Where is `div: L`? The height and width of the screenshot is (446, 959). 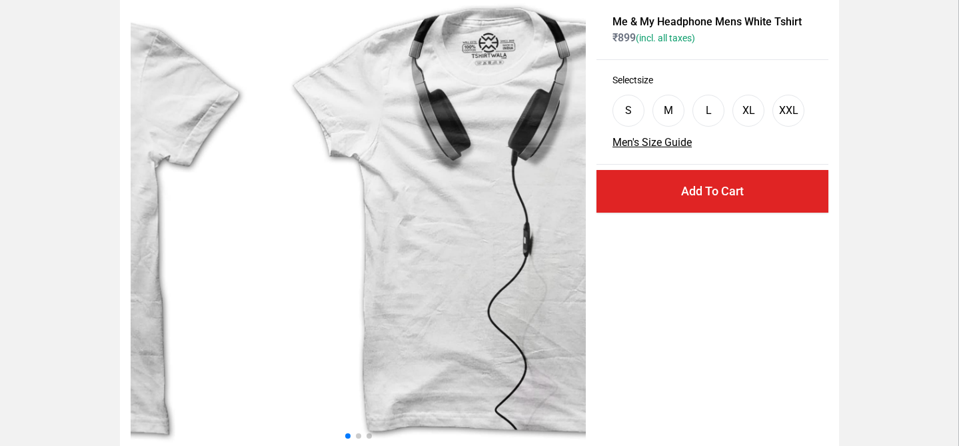
div: L is located at coordinates (709, 111).